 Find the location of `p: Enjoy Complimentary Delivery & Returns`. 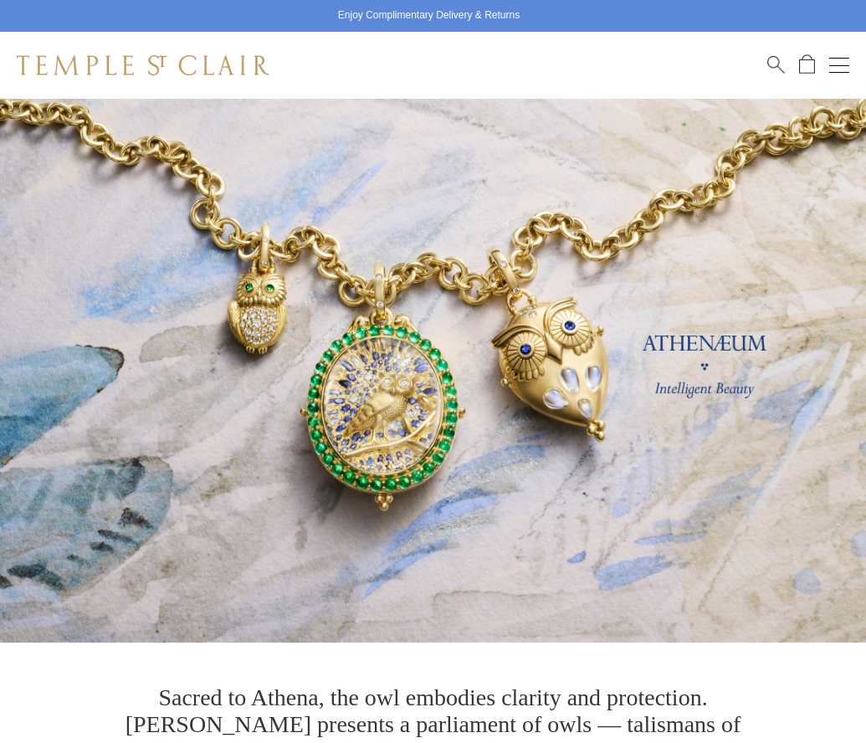

p: Enjoy Complimentary Delivery & Returns is located at coordinates (428, 16).